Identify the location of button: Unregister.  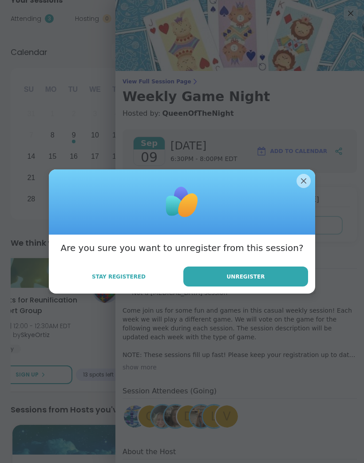
(245, 276).